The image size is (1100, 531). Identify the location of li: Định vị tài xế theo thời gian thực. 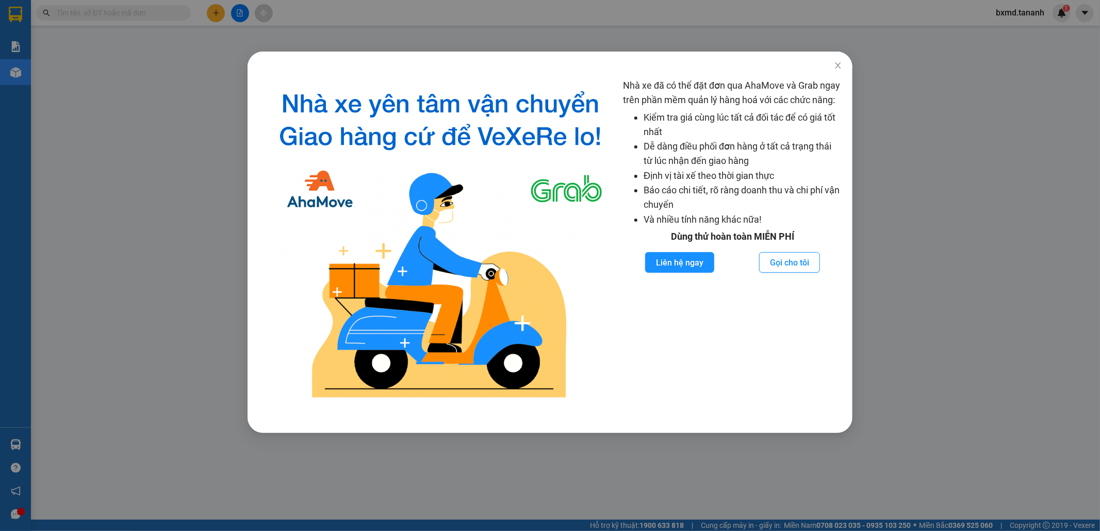
(742, 176).